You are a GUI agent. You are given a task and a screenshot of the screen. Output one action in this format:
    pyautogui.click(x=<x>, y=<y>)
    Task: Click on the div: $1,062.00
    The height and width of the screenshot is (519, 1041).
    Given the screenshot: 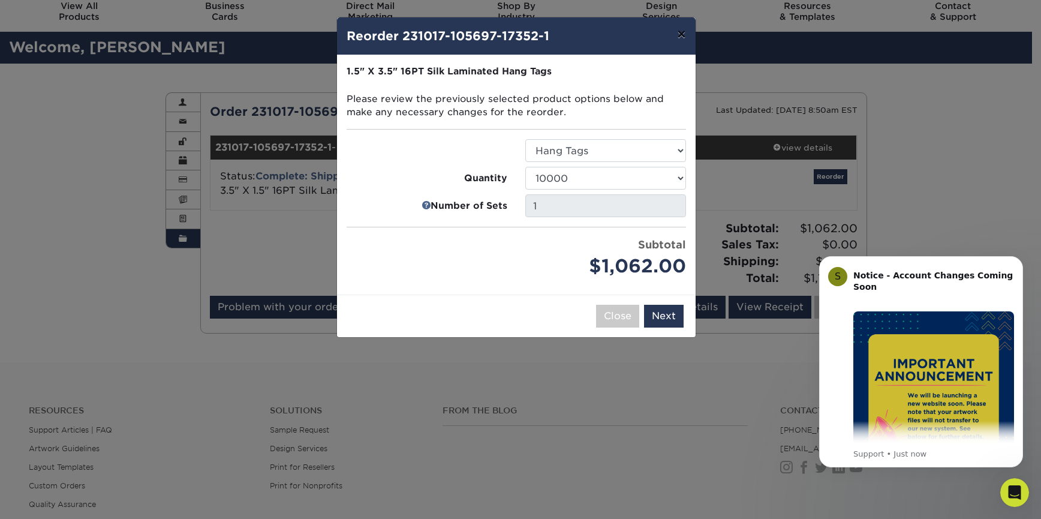 What is the action you would take?
    pyautogui.click(x=605, y=266)
    